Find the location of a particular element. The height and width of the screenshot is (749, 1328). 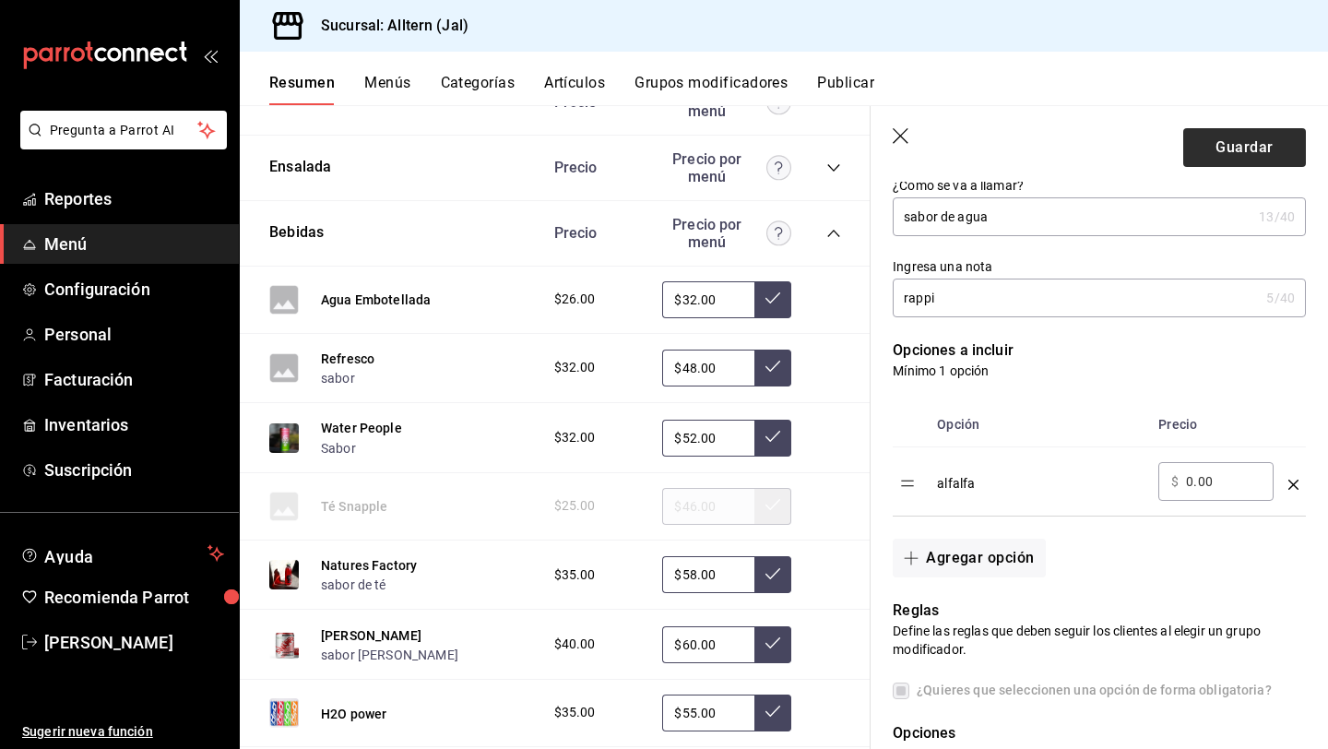

p: Define las reglas que deben seguir los clientes al elegir un grupo modificador. is located at coordinates (1100, 640).